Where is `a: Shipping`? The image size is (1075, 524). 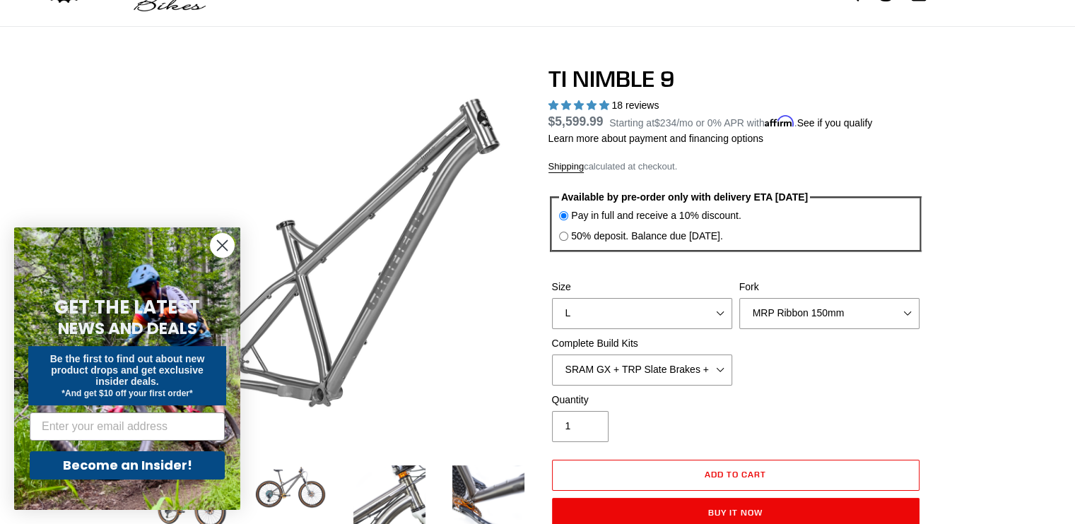
a: Shipping is located at coordinates (566, 167).